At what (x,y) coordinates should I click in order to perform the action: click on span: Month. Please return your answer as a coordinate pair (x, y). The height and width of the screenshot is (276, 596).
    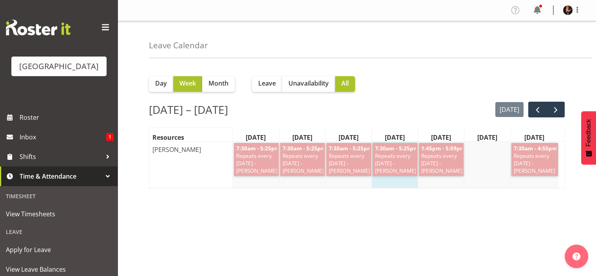
    Looking at the image, I should click on (218, 83).